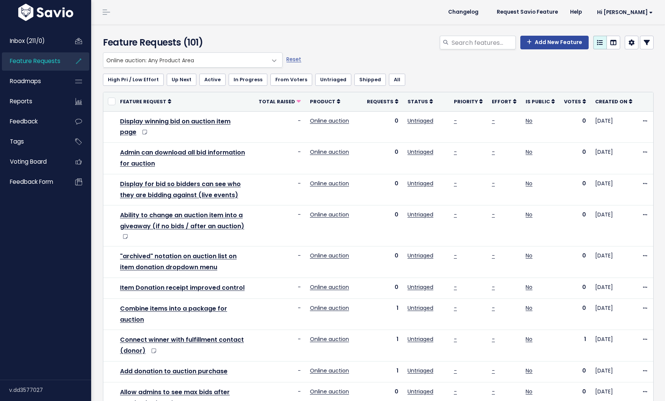  Describe the element at coordinates (378, 80) in the screenshot. I see `ul: Filter feature requests` at that location.